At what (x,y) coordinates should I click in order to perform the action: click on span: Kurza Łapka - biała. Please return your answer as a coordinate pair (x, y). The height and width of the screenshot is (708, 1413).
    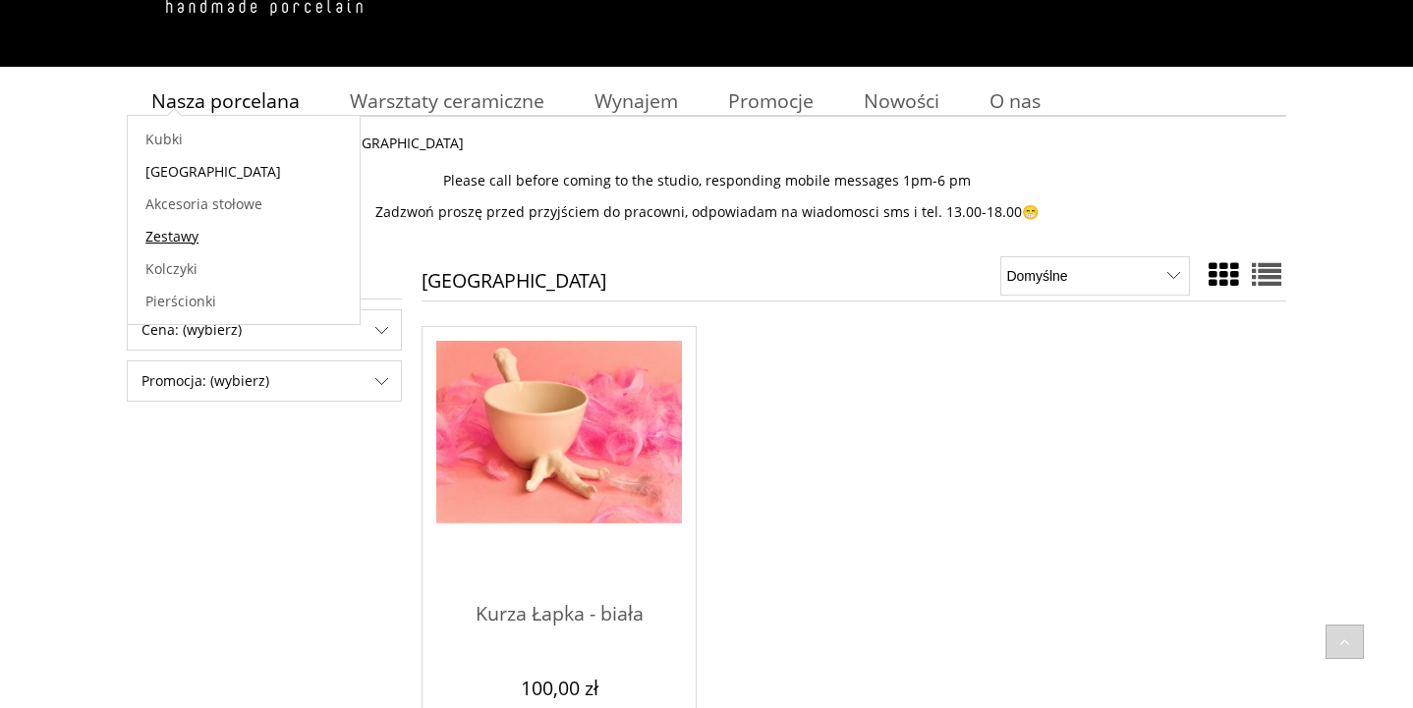
    Looking at the image, I should click on (559, 616).